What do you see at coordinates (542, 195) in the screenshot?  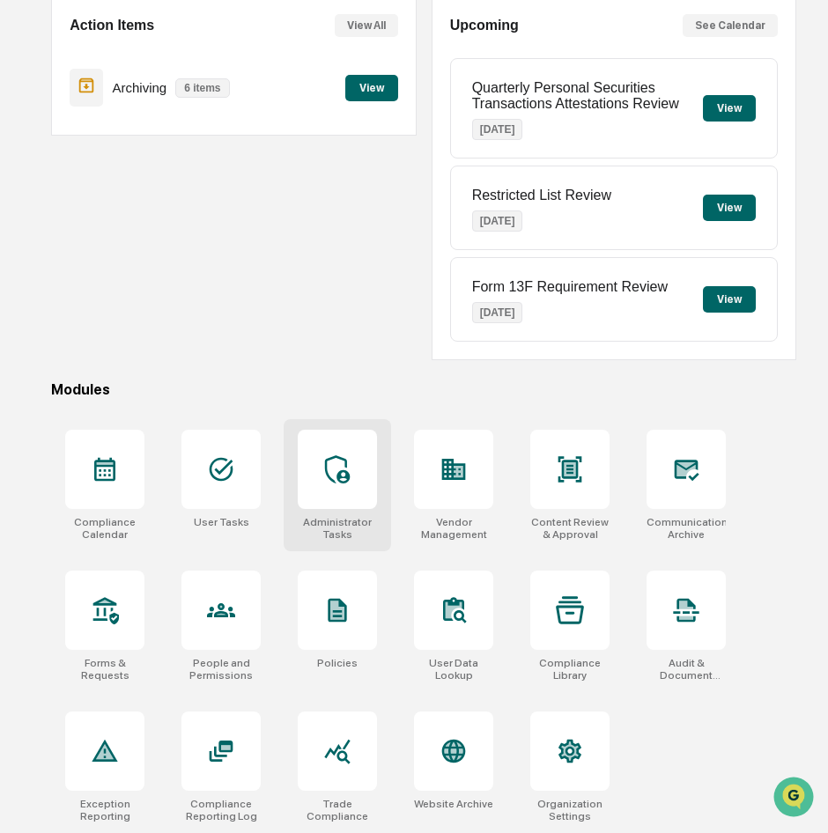 I see `p: Restricted List Review` at bounding box center [542, 195].